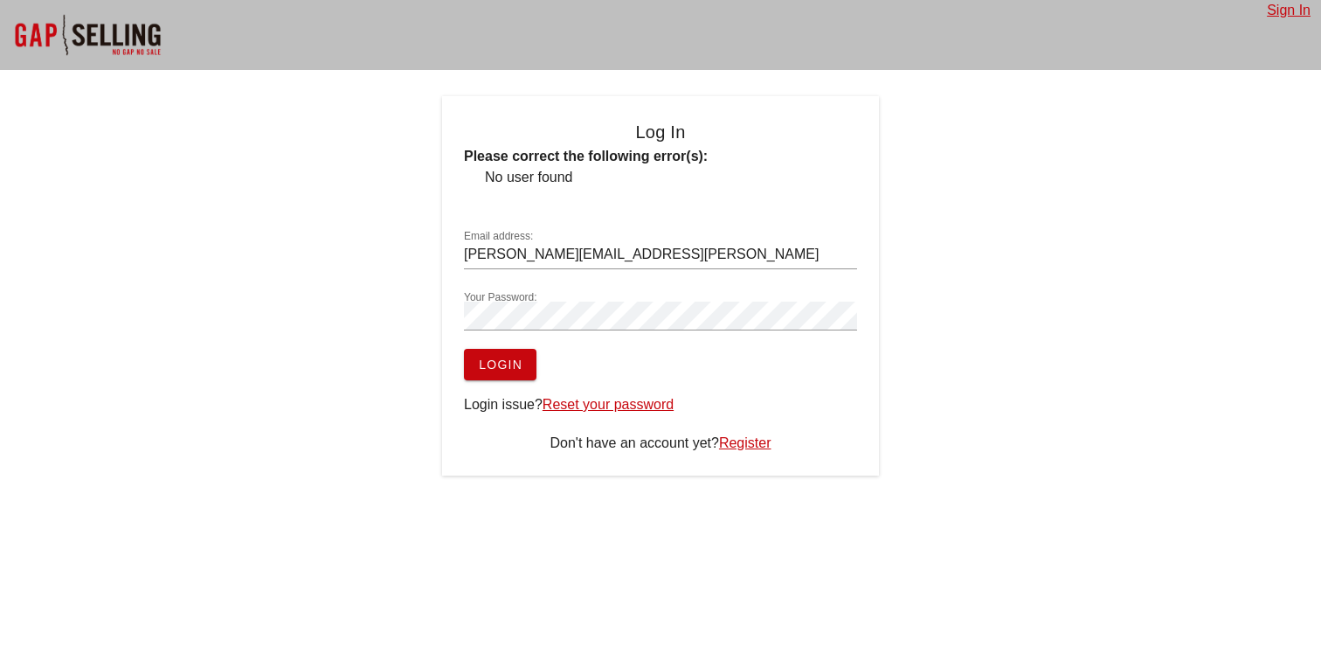  I want to click on label: Email address:, so click(498, 236).